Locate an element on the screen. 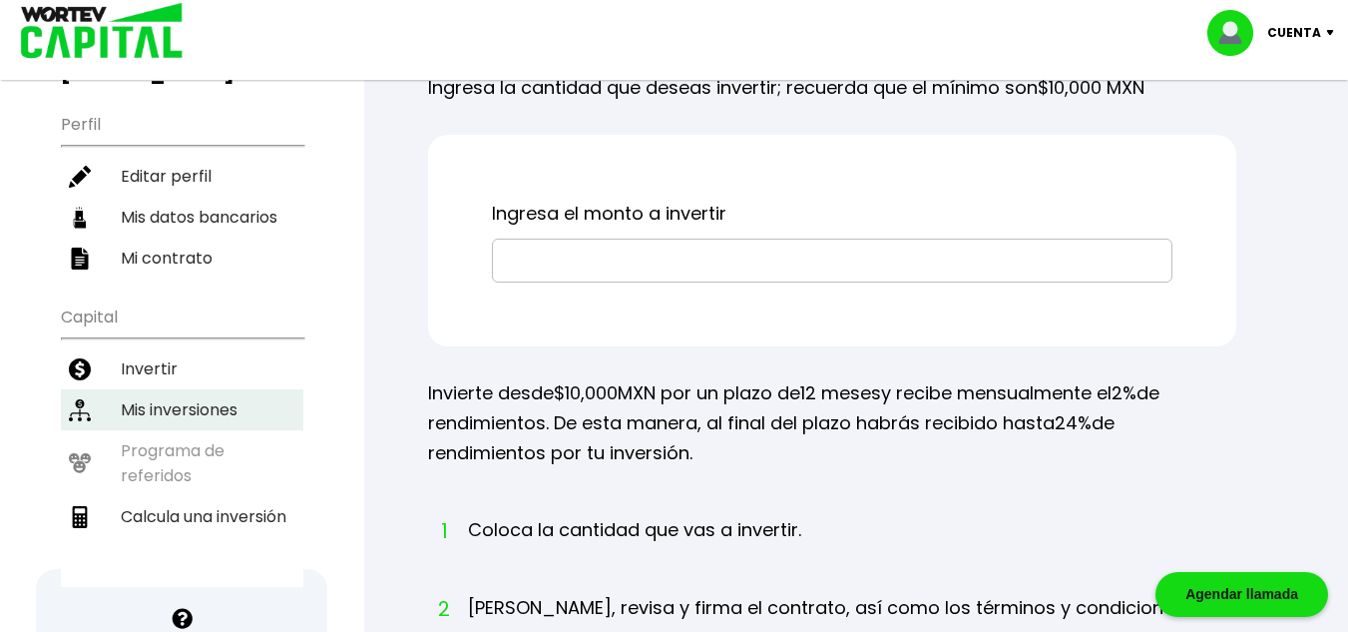 This screenshot has width=1348, height=632. li: Mis datos bancarios is located at coordinates (182, 217).